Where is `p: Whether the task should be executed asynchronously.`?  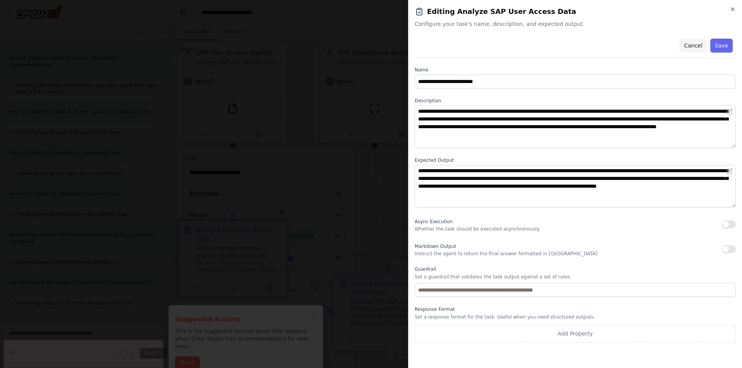 p: Whether the task should be executed asynchronously. is located at coordinates (477, 229).